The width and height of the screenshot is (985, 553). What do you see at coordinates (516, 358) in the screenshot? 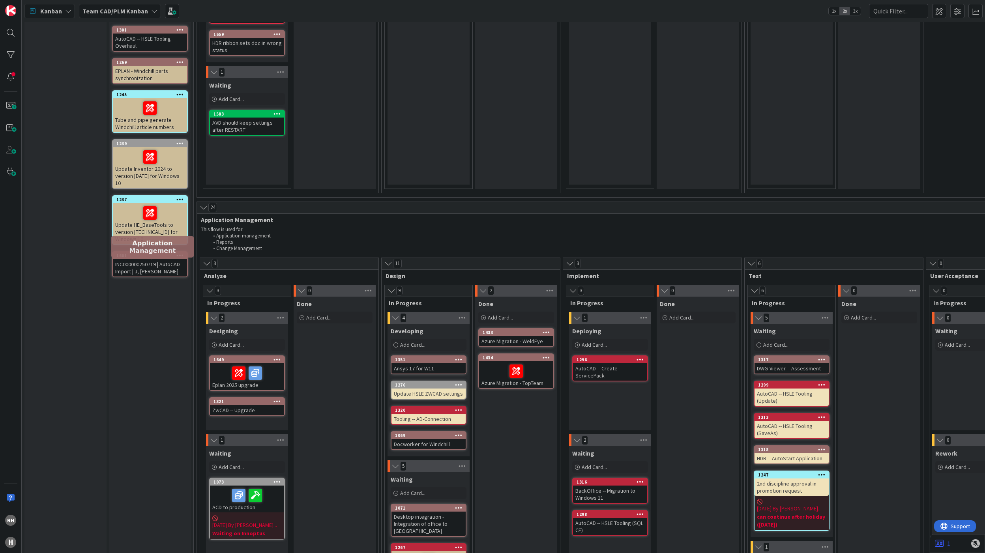
I see `div: 1434` at bounding box center [516, 358].